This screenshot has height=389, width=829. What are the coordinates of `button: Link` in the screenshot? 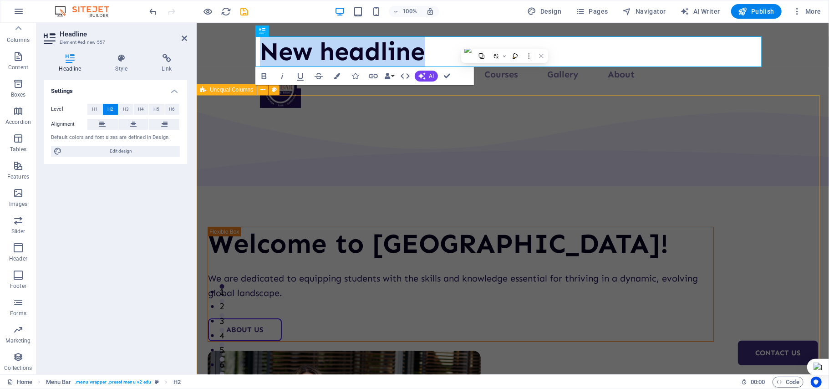 It's located at (373, 76).